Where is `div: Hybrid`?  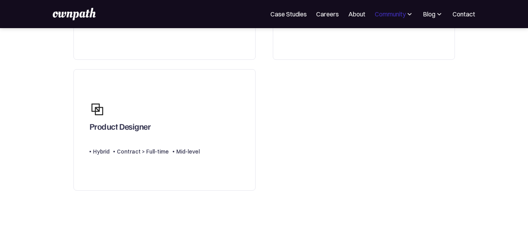 div: Hybrid is located at coordinates (101, 152).